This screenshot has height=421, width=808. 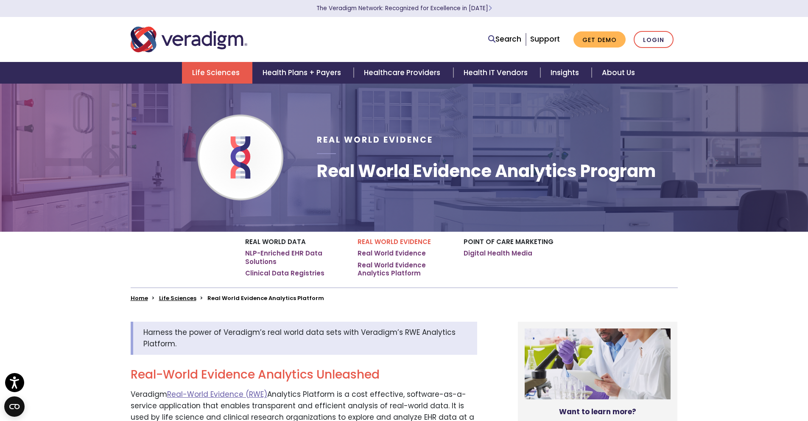 What do you see at coordinates (375, 139) in the screenshot?
I see `span: Real World Evidence` at bounding box center [375, 139].